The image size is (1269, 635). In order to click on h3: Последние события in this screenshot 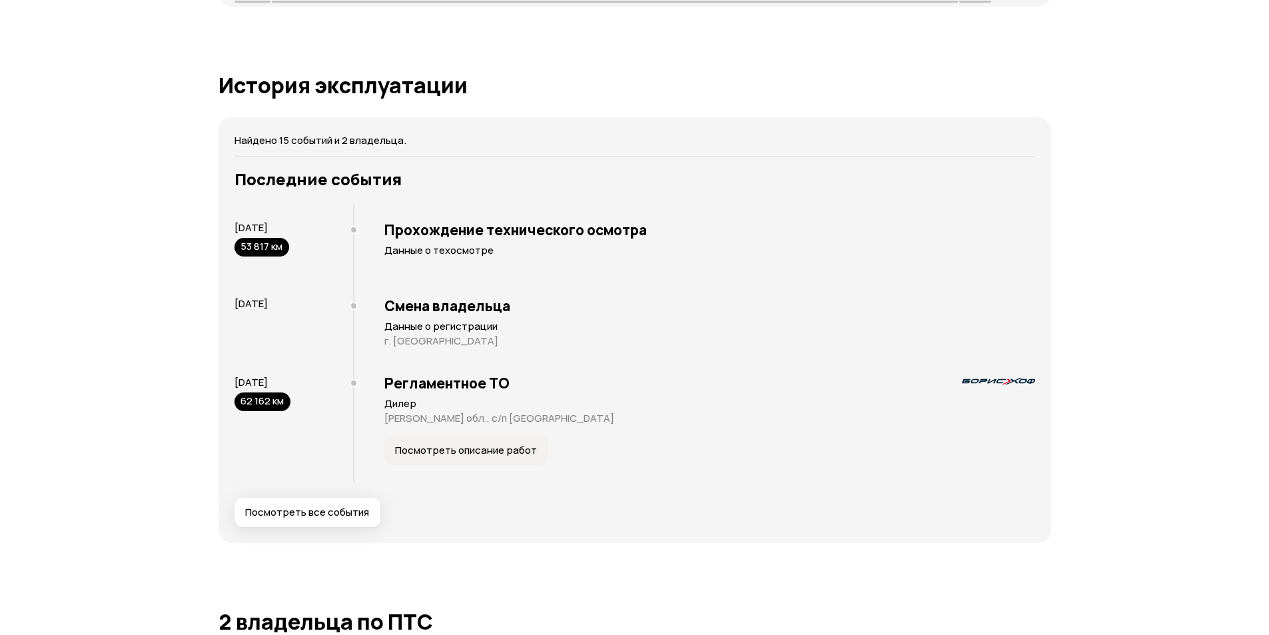, I will do `click(635, 179)`.